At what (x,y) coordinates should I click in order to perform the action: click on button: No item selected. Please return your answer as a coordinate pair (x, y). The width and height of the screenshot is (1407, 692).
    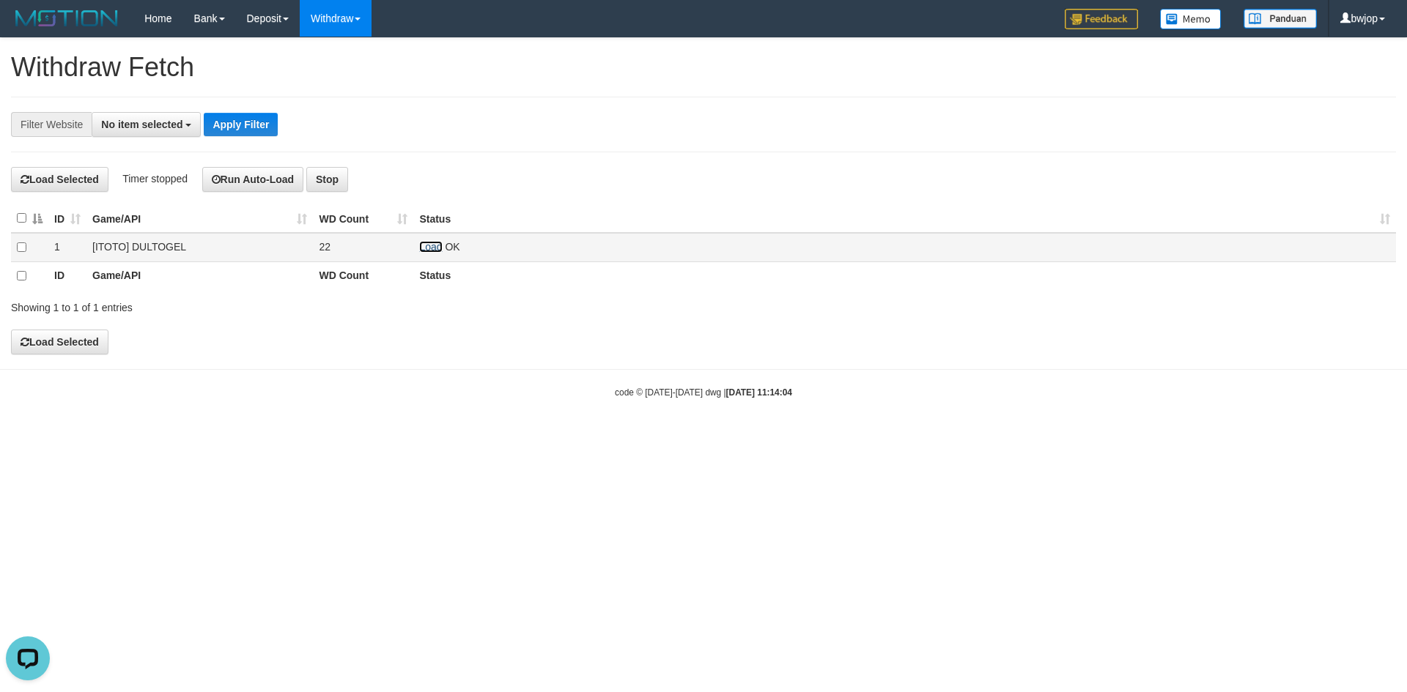
    Looking at the image, I should click on (146, 125).